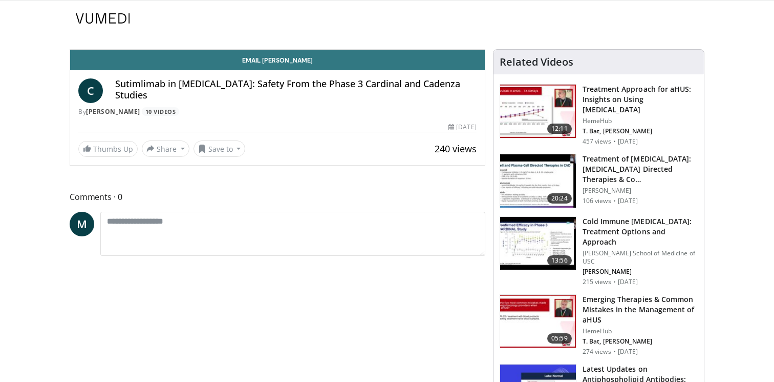  What do you see at coordinates (220, 149) in the screenshot?
I see `button: Save to` at bounding box center [220, 149].